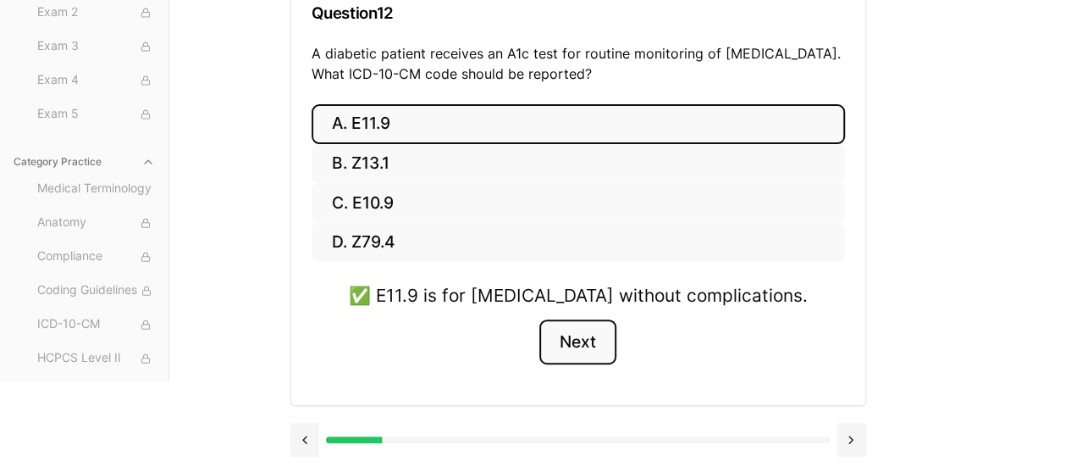 The width and height of the screenshot is (1071, 467). Describe the element at coordinates (96, 223) in the screenshot. I see `span: Anatomy` at that location.